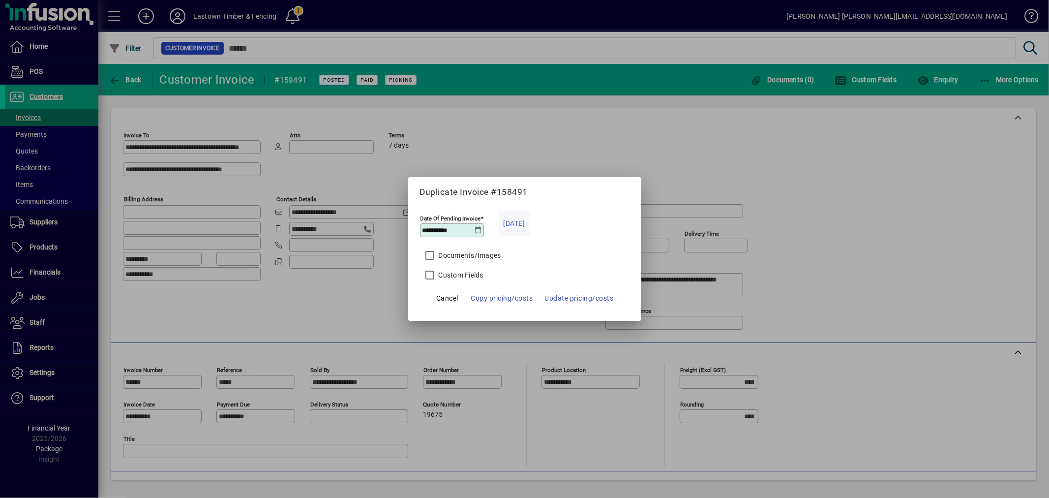 The image size is (1049, 498). What do you see at coordinates (579, 298) in the screenshot?
I see `button: Update pricing/costs` at bounding box center [579, 298].